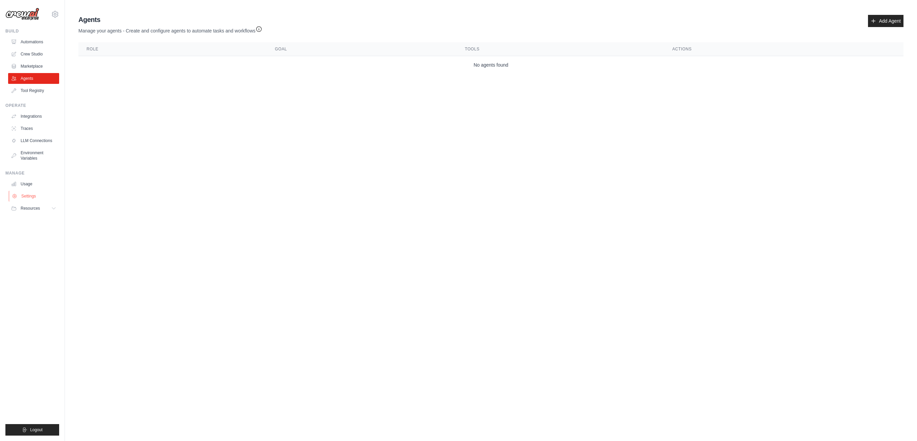 This screenshot has height=441, width=917. Describe the element at coordinates (32, 31) in the screenshot. I see `div: Build` at that location.